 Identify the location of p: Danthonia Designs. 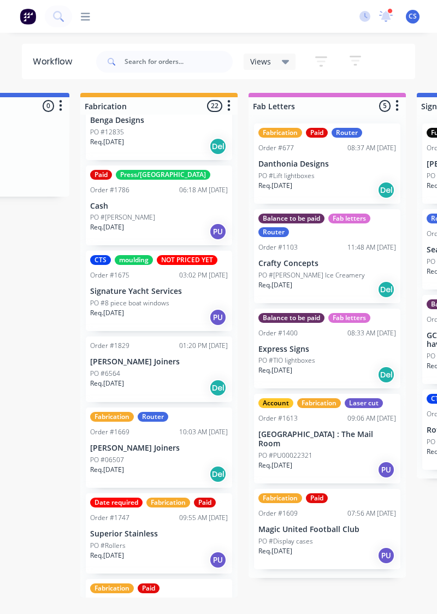
(327, 164).